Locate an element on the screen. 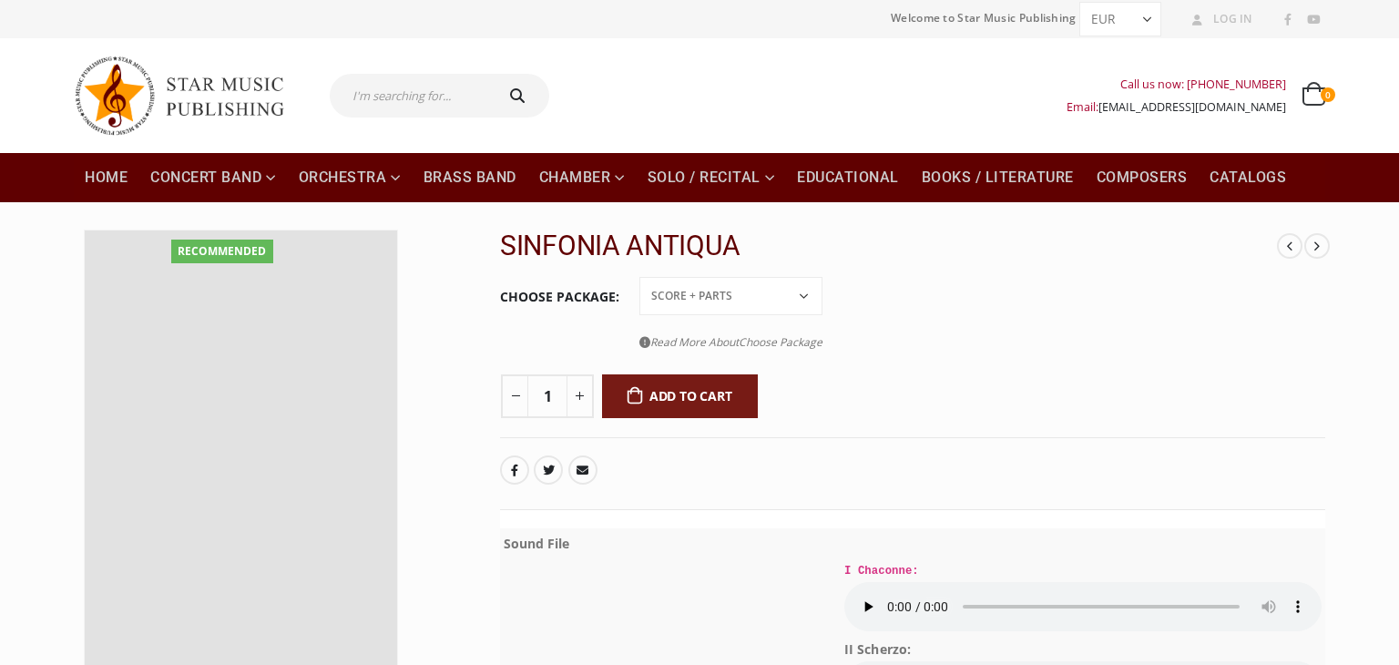  div: Email: is located at coordinates (1176, 107).